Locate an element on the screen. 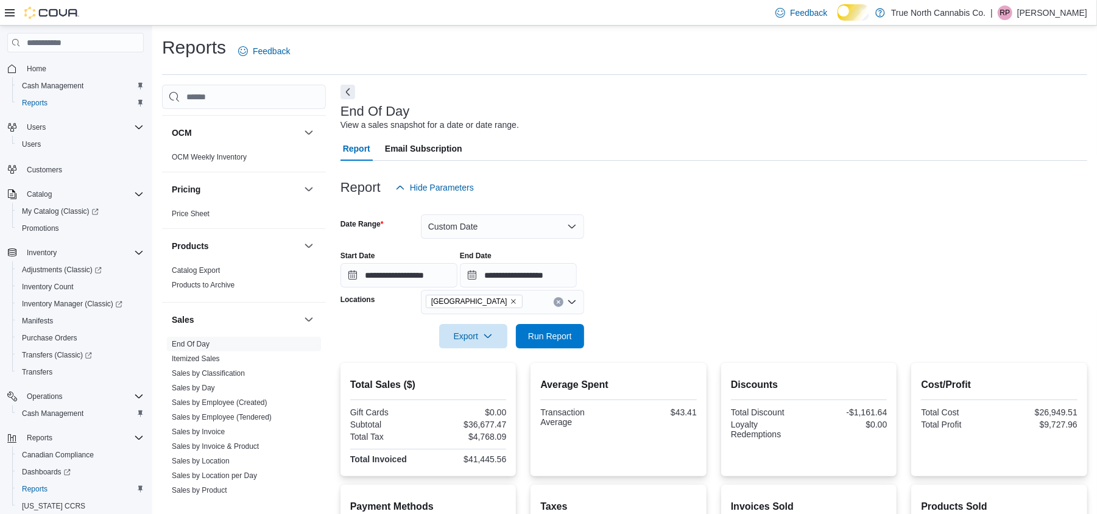 This screenshot has height=514, width=1097. span: End Of Day is located at coordinates (191, 344).